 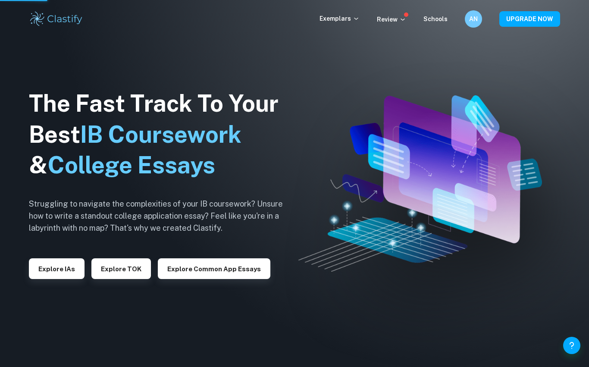 What do you see at coordinates (391, 19) in the screenshot?
I see `p: Review` at bounding box center [391, 19].